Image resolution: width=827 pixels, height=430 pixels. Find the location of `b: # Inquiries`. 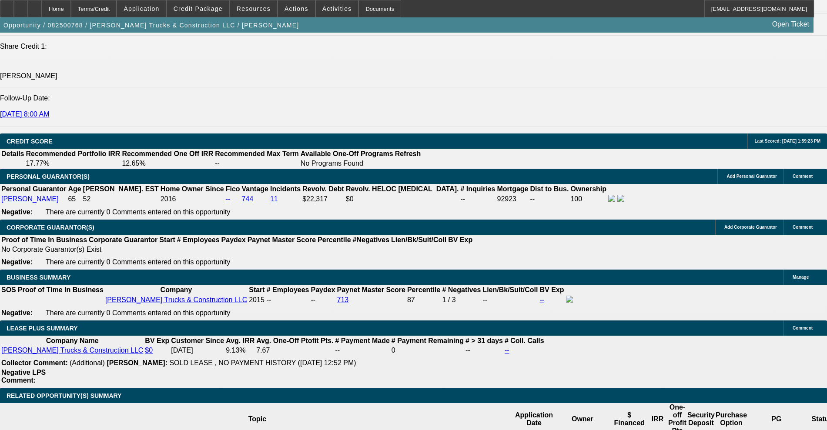

b: # Inquiries is located at coordinates (478, 189).